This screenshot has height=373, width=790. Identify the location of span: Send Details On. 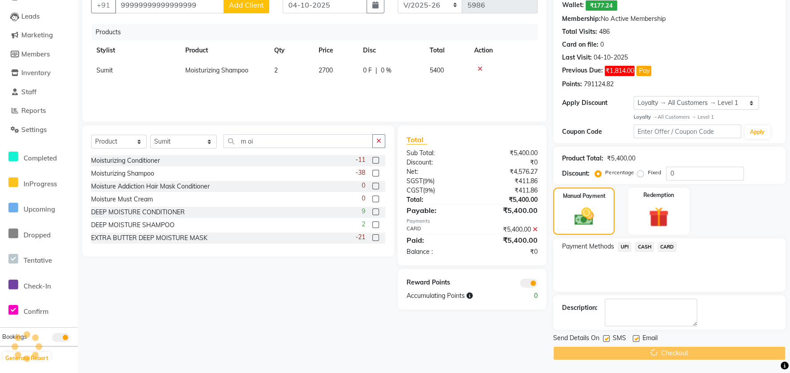
(576, 339).